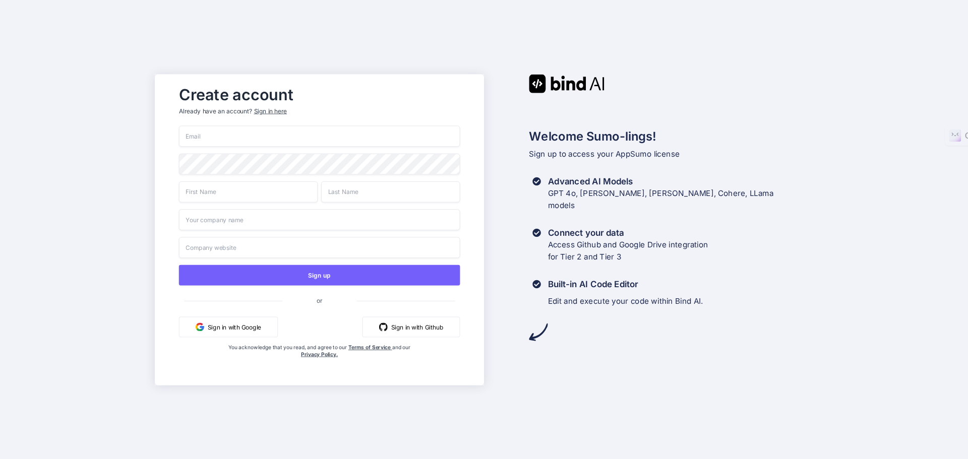 The image size is (968, 459). What do you see at coordinates (319, 354) in the screenshot?
I see `a: Privacy Policy.` at bounding box center [319, 354].